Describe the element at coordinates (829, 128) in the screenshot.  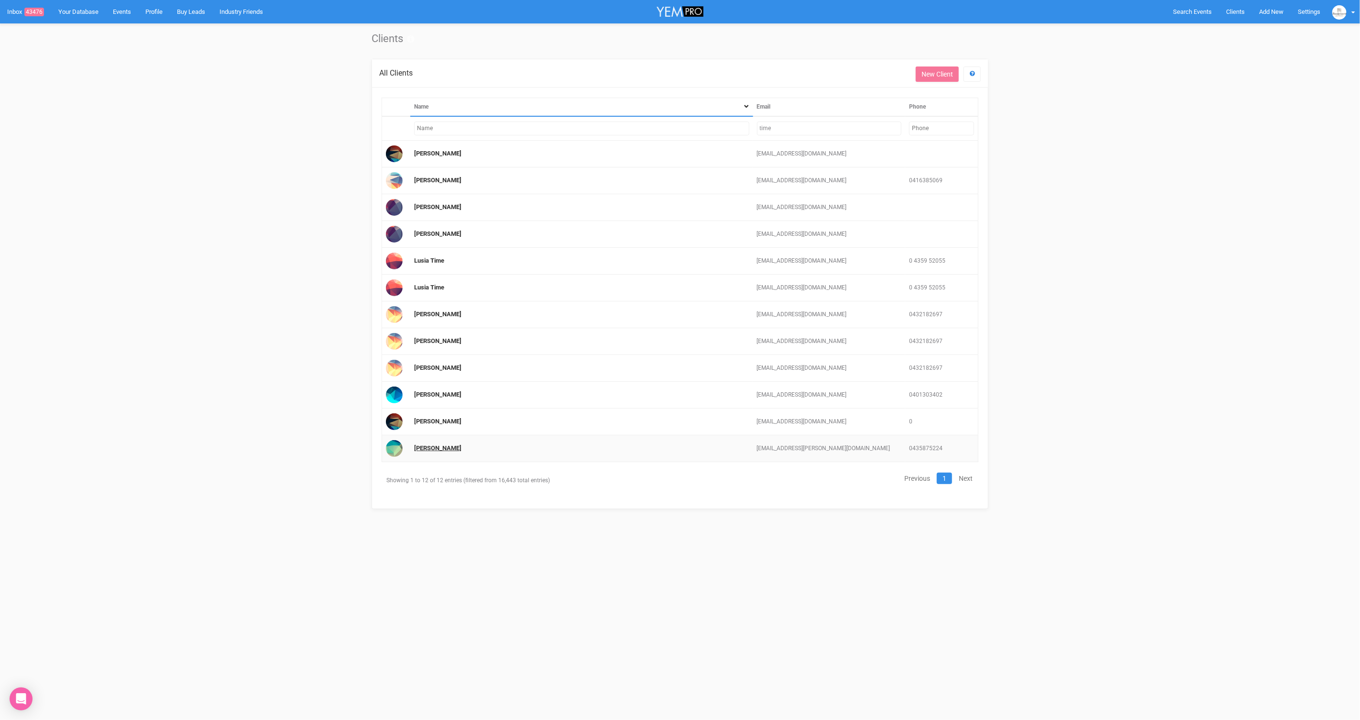
I see `input: Filter by Email` at that location.